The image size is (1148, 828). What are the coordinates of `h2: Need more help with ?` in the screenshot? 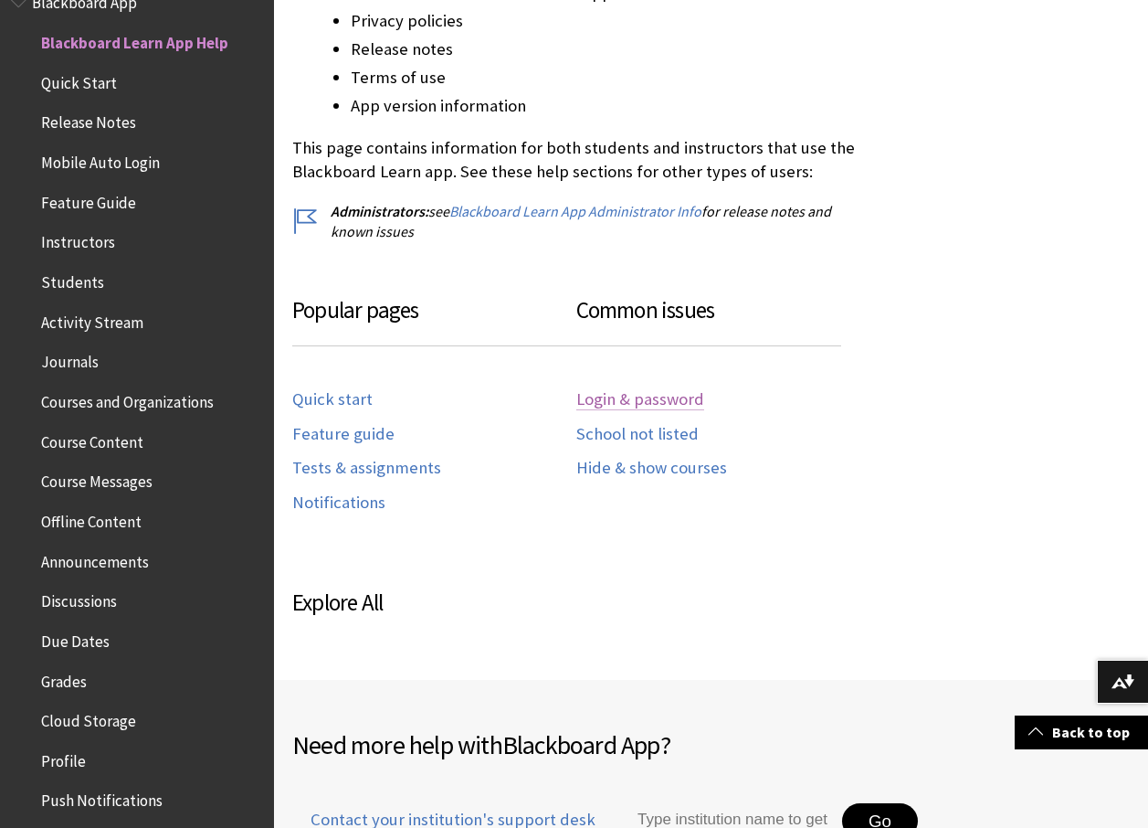 It's located at (711, 744).